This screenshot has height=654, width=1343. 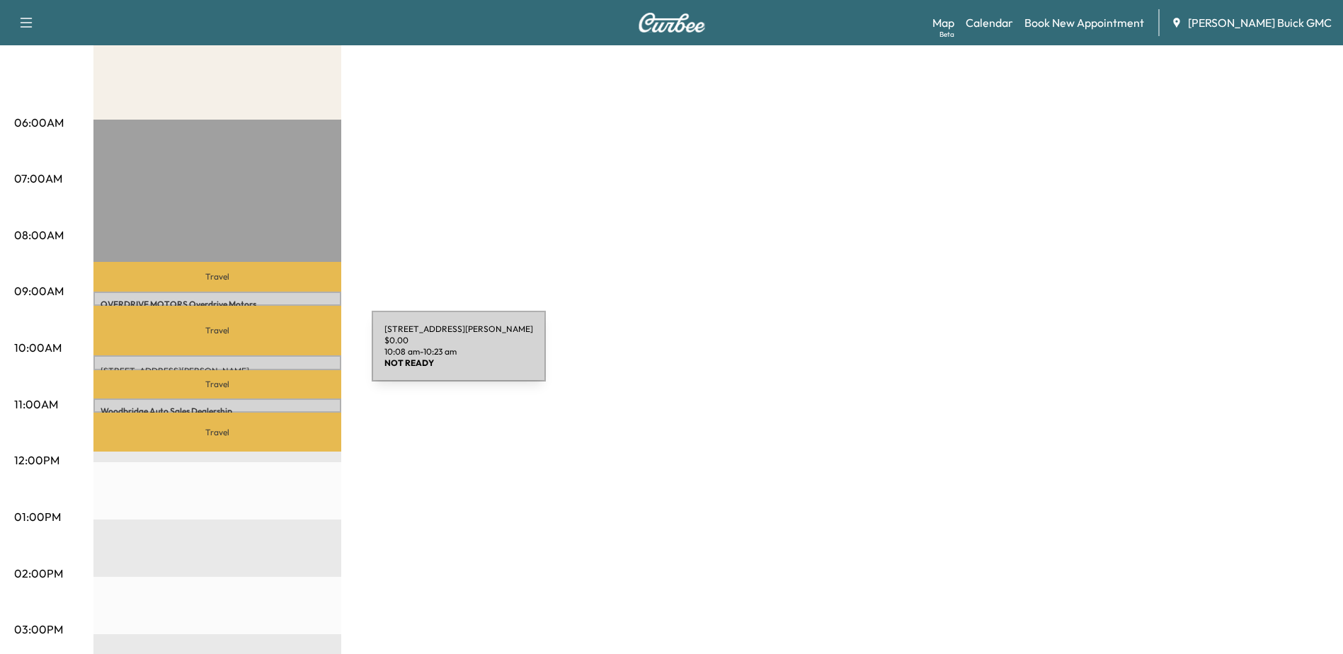 What do you see at coordinates (37, 460) in the screenshot?
I see `p: 12:00PM` at bounding box center [37, 460].